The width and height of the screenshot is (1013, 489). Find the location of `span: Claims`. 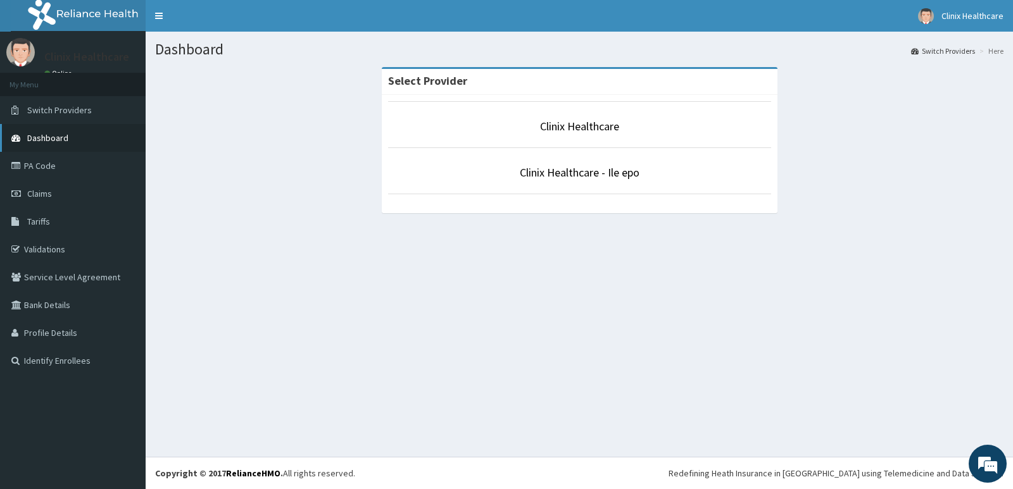

span: Claims is located at coordinates (39, 194).